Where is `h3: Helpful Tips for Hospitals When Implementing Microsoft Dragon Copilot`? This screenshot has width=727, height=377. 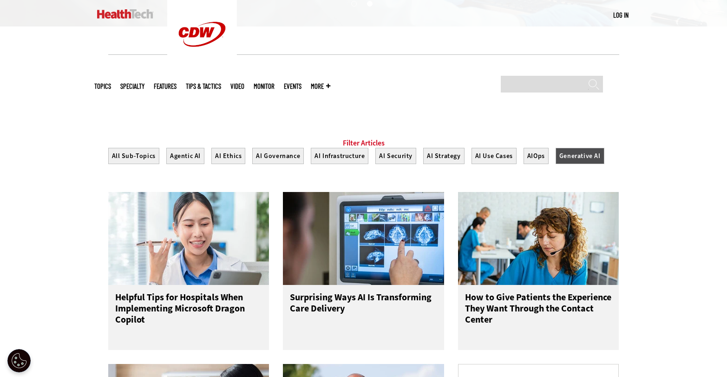 h3: Helpful Tips for Hospitals When Implementing Microsoft Dragon Copilot is located at coordinates (189, 310).